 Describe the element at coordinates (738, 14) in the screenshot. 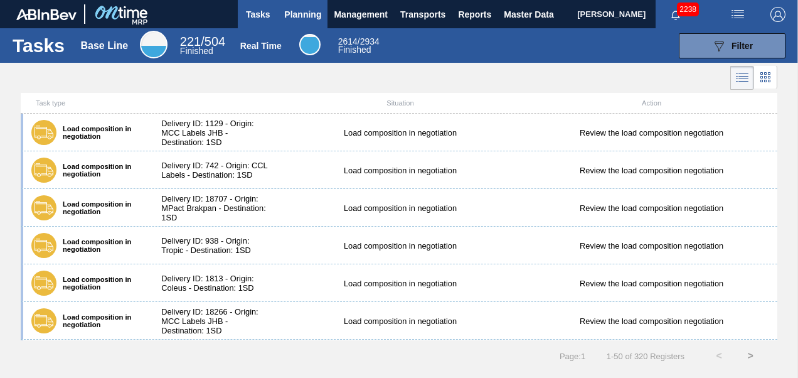

I see `img: userActions` at that location.